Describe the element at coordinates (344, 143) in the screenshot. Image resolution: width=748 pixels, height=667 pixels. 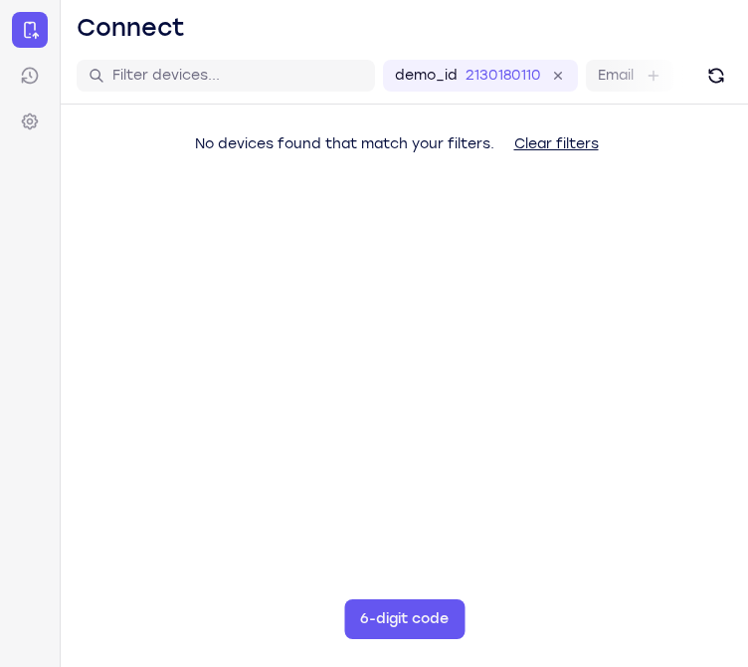
I see `span: No devices found that match your filters.` at that location.